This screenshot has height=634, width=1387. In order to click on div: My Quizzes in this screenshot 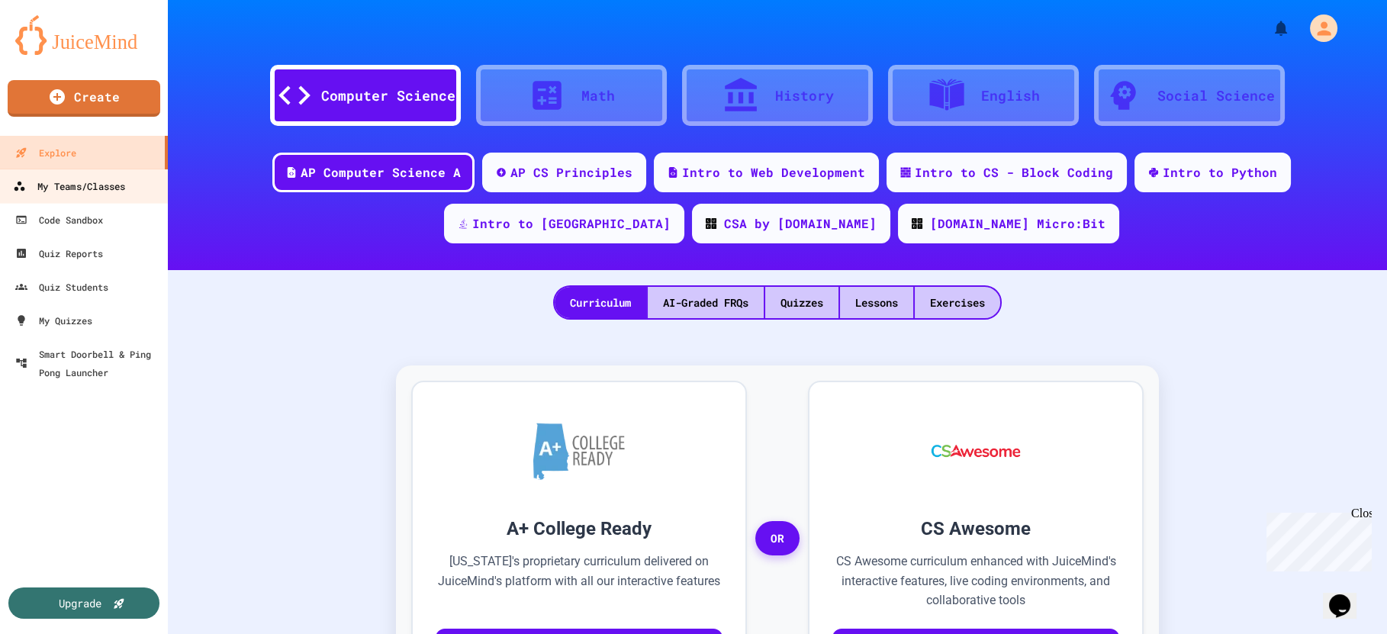, I will do `click(53, 321)`.